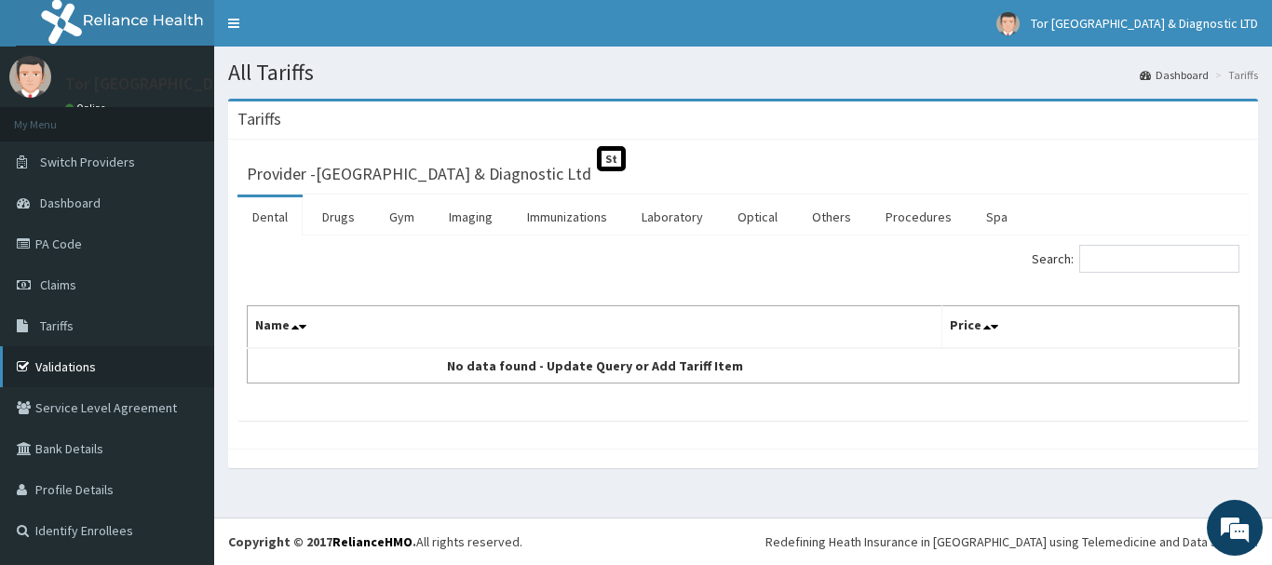 This screenshot has width=1272, height=565. I want to click on a: Procedures, so click(918, 217).